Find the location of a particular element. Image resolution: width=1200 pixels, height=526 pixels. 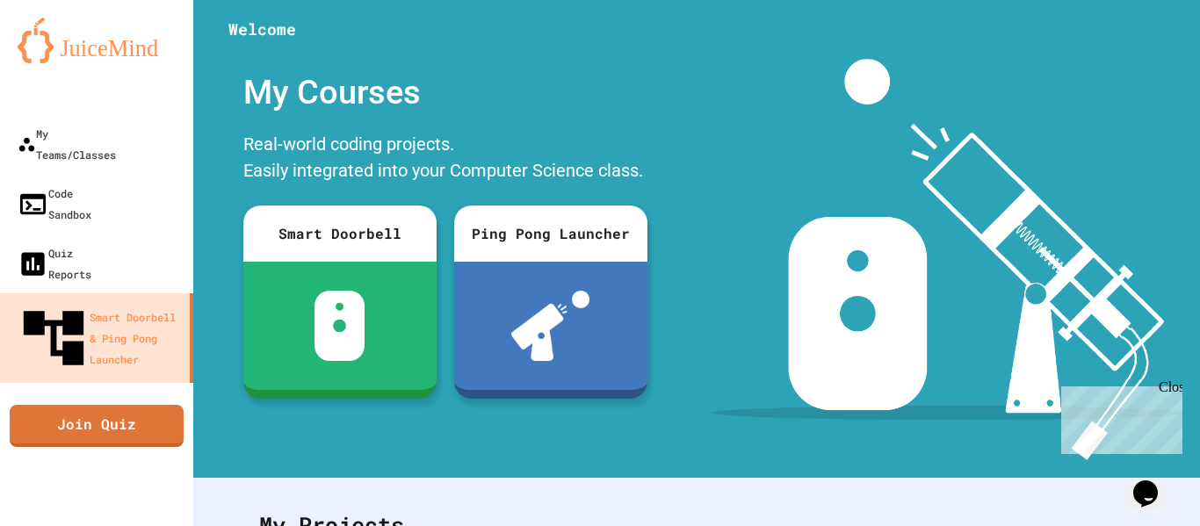

img: ppl-with-ball.png is located at coordinates (550, 326).